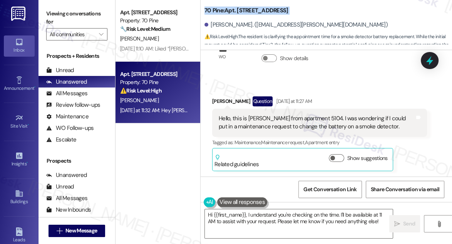  I want to click on div: Tagged as:, so click(319, 142).